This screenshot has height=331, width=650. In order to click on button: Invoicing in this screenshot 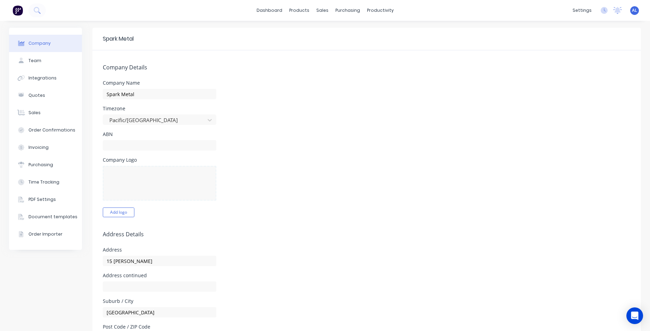, I will do `click(46, 148)`.